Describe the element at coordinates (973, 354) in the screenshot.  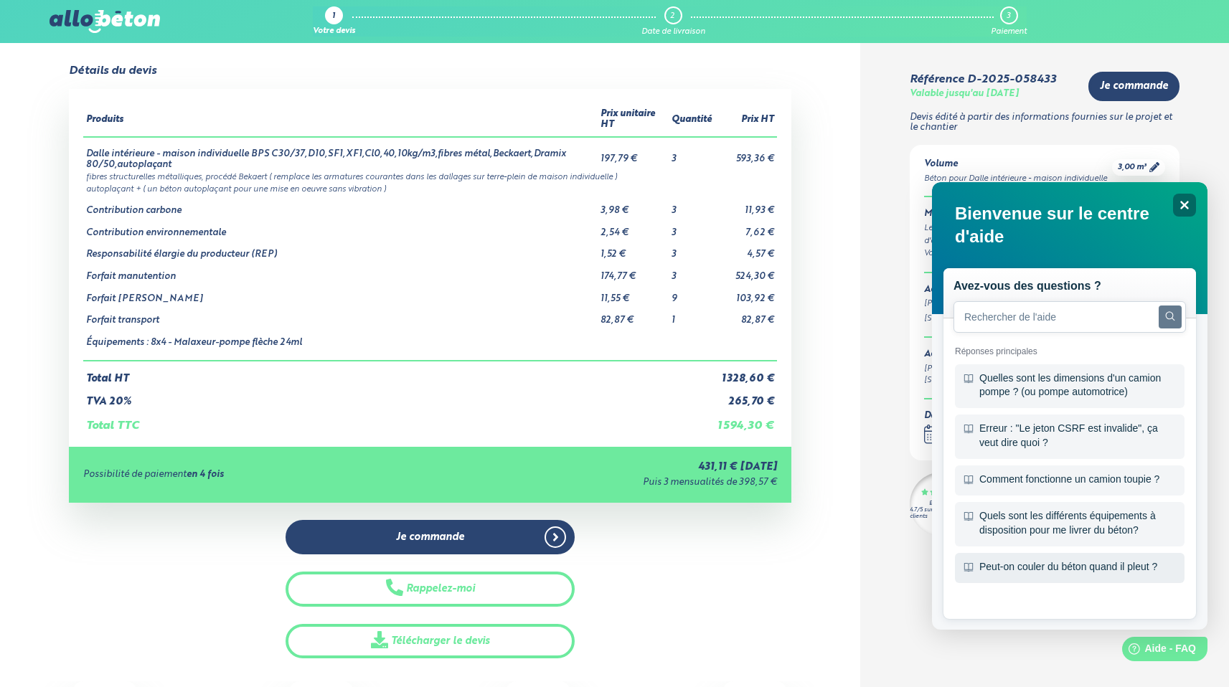
I see `div: Adresse de facturation` at that location.